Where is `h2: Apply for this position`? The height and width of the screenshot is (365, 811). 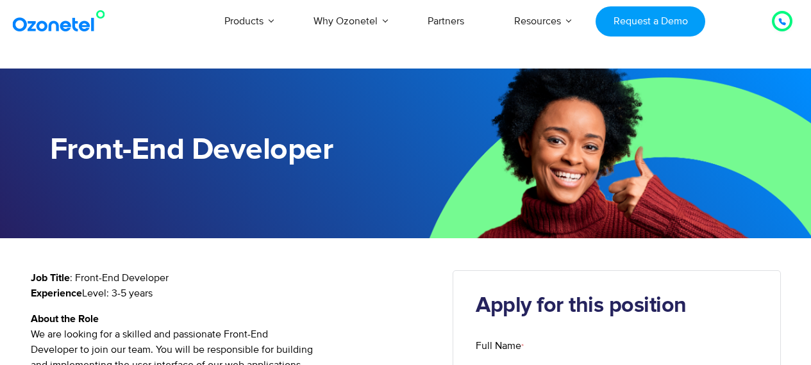
h2: Apply for this position is located at coordinates (617, 306).